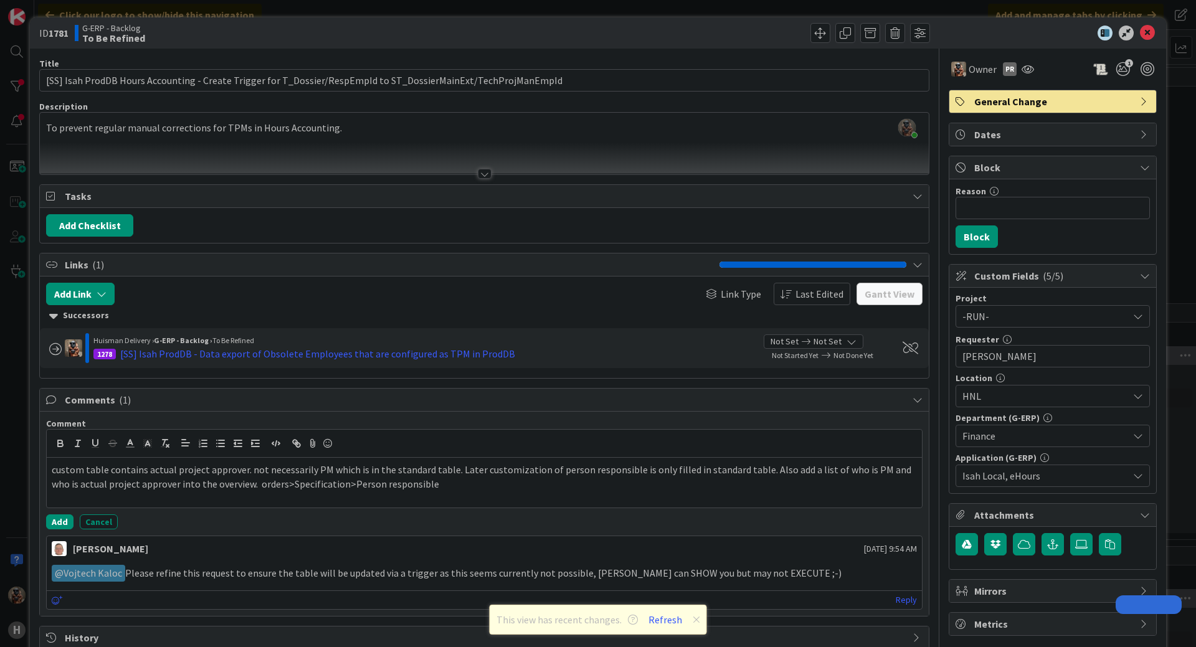 The width and height of the screenshot is (1196, 647). Describe the element at coordinates (812, 294) in the screenshot. I see `button: Last Edited` at that location.